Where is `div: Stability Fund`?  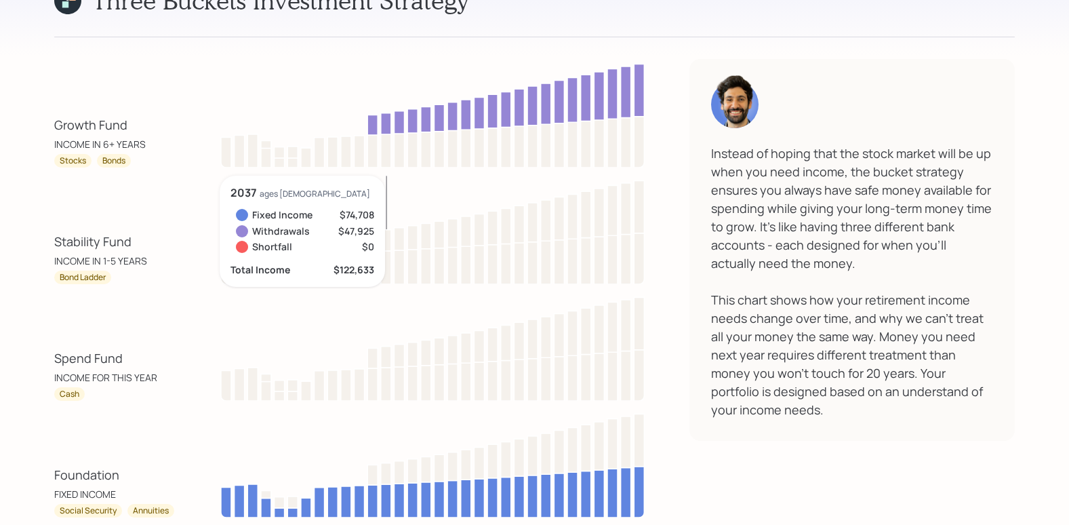
div: Stability Fund is located at coordinates (93, 241).